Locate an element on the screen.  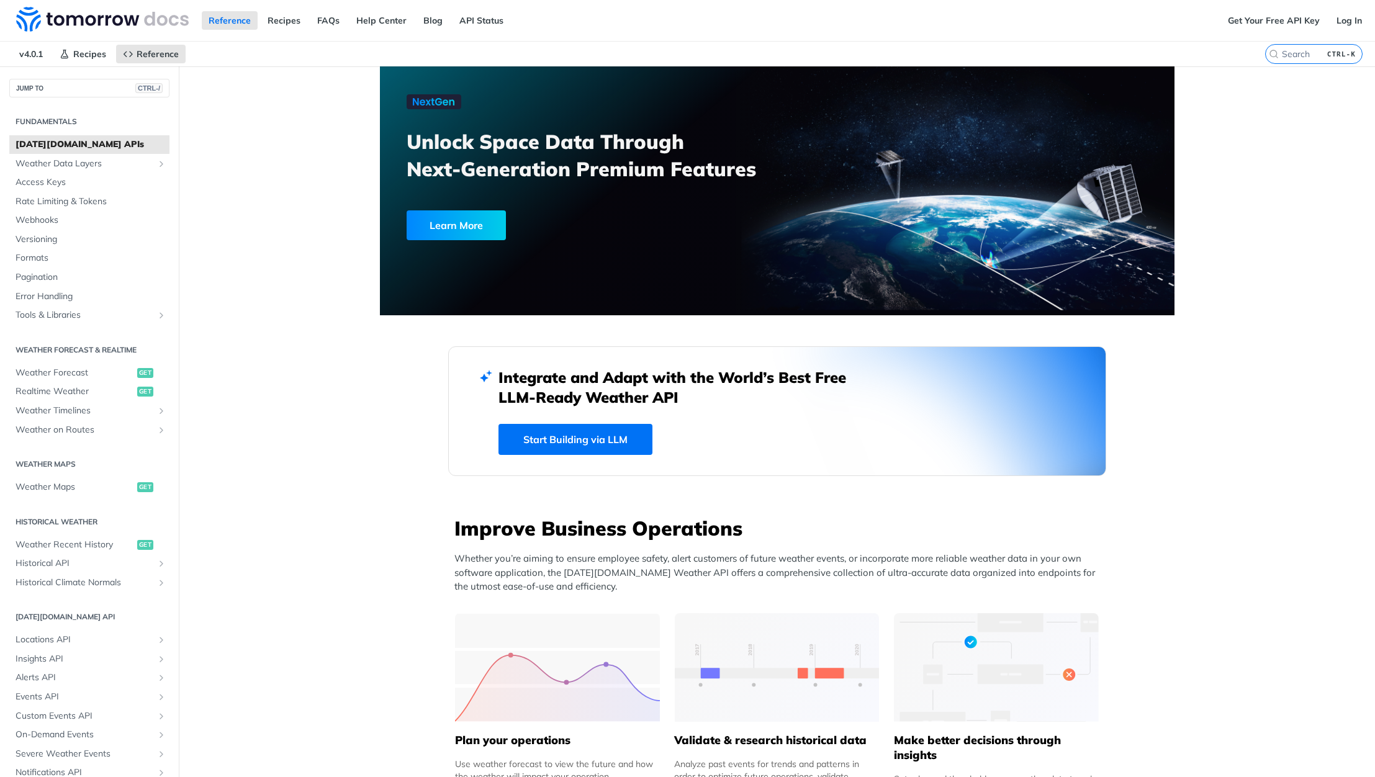
span: Pagination is located at coordinates (91, 277).